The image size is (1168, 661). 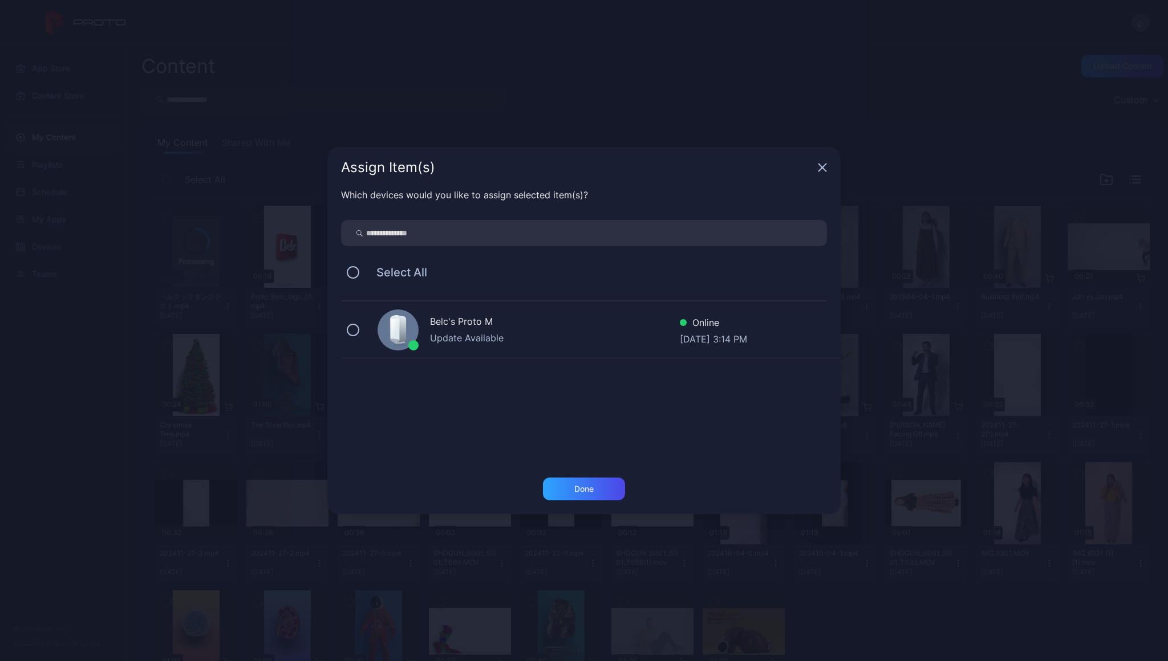 What do you see at coordinates (396, 273) in the screenshot?
I see `span: Select All` at bounding box center [396, 273].